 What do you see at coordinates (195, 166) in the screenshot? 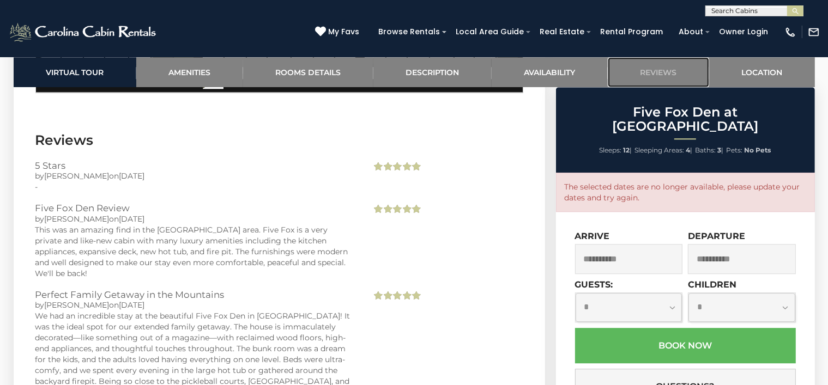
I see `h3: 5 Stars` at bounding box center [195, 166].